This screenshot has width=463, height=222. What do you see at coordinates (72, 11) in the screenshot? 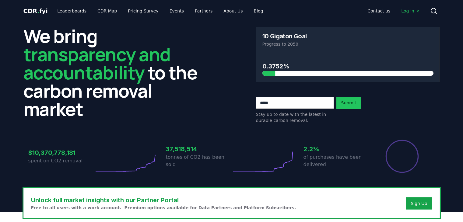
I see `a: Leaderboards` at bounding box center [72, 11].